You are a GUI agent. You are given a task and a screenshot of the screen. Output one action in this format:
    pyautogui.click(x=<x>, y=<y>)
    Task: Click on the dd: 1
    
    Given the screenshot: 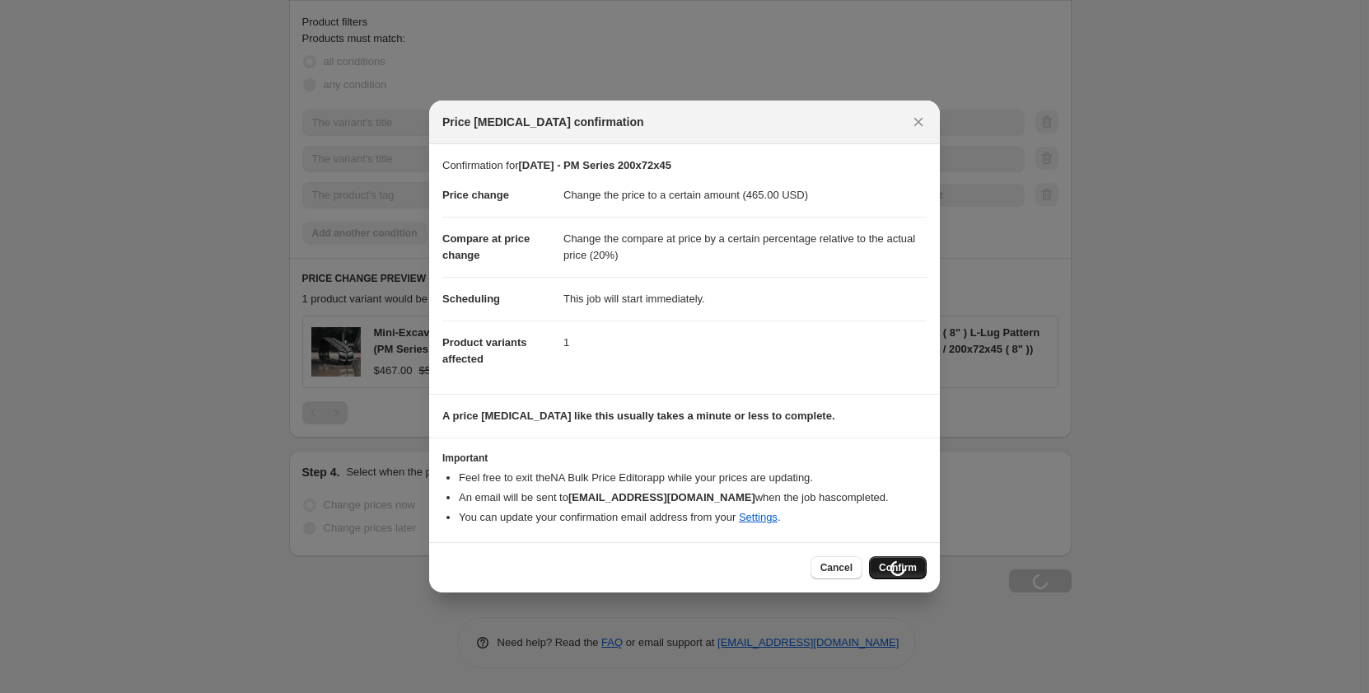 What is the action you would take?
    pyautogui.click(x=745, y=342)
    